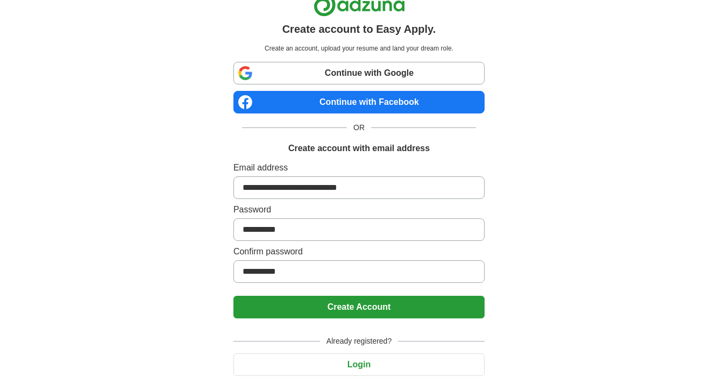 This screenshot has height=384, width=718. What do you see at coordinates (359, 307) in the screenshot?
I see `button: Create Account` at bounding box center [359, 307].